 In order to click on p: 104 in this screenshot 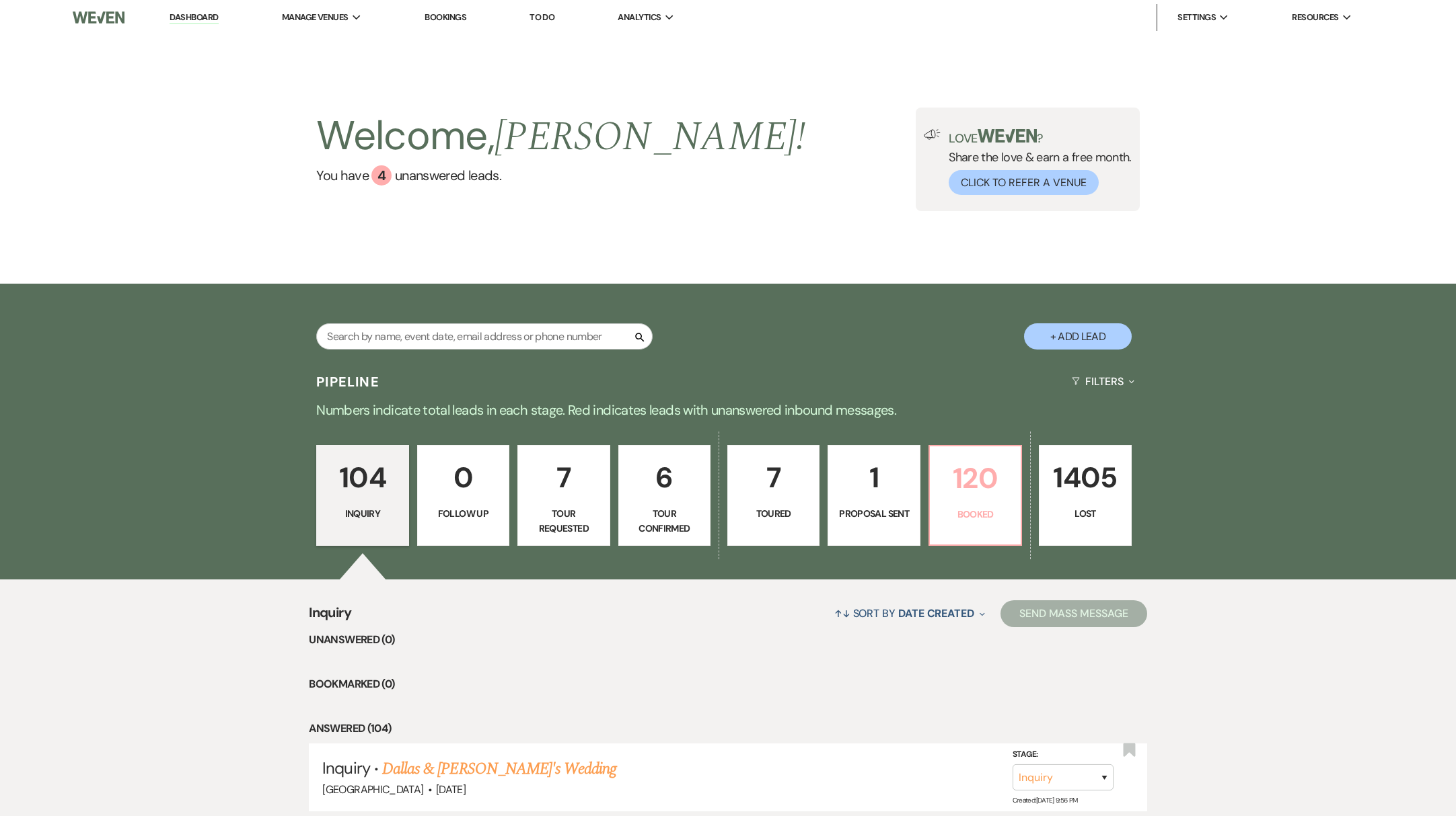, I will do `click(362, 477)`.